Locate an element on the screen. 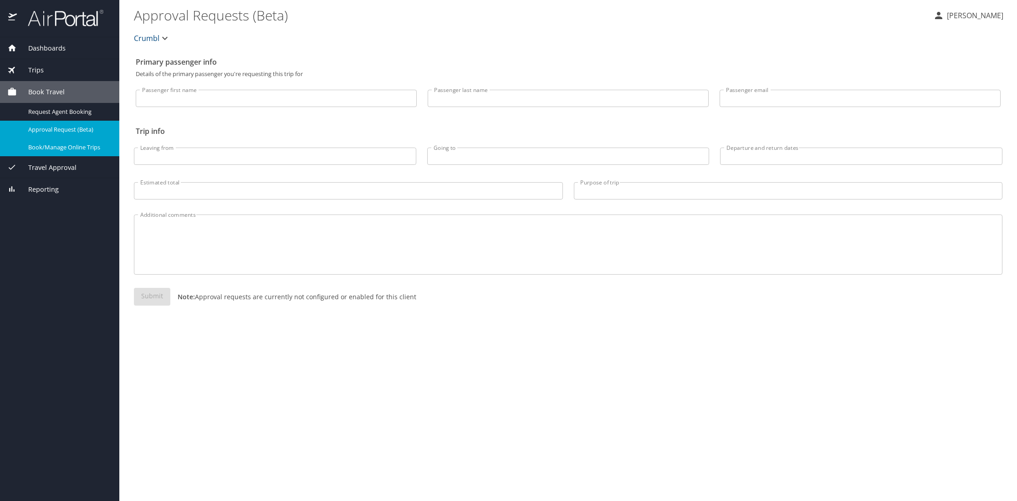 This screenshot has height=501, width=1017. p: Details of the primary passenger you're requesting this trip for is located at coordinates (568, 74).